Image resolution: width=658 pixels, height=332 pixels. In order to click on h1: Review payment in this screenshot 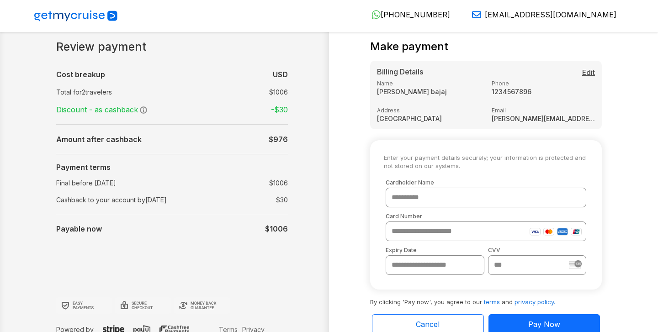, I will do `click(172, 47)`.